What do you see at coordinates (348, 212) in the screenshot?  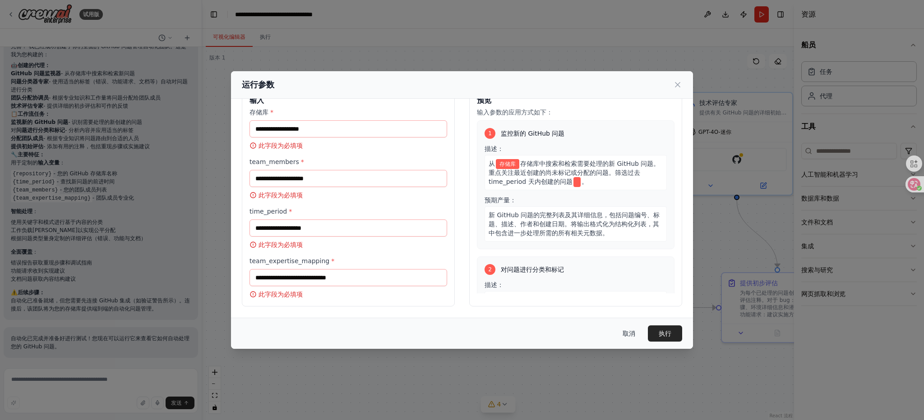 I see `label: time_period` at bounding box center [348, 212].